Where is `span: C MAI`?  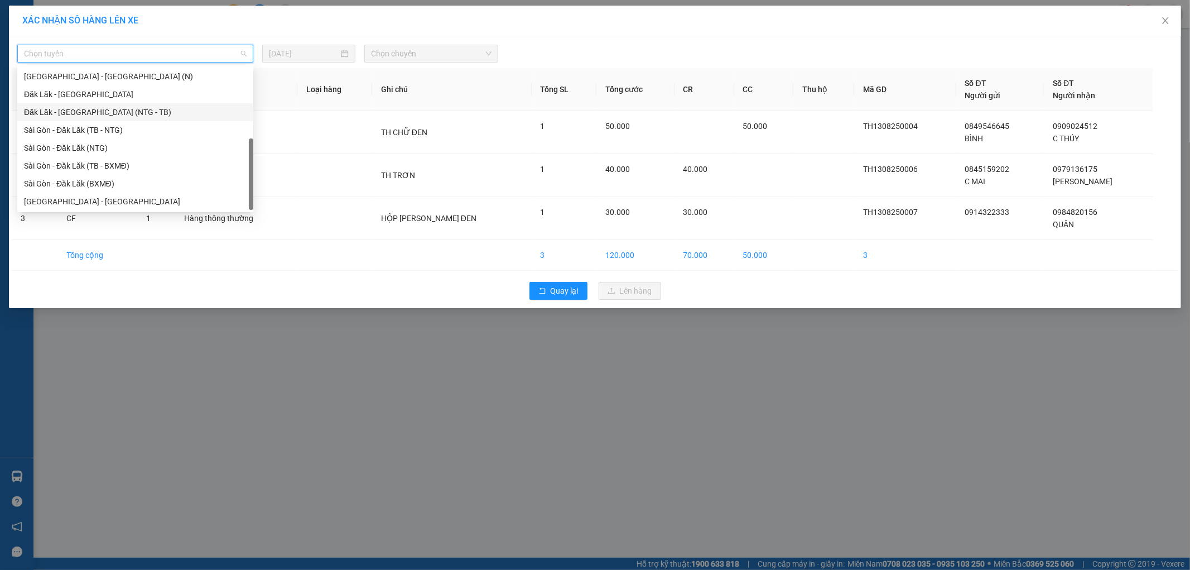
span: C MAI is located at coordinates (975, 181).